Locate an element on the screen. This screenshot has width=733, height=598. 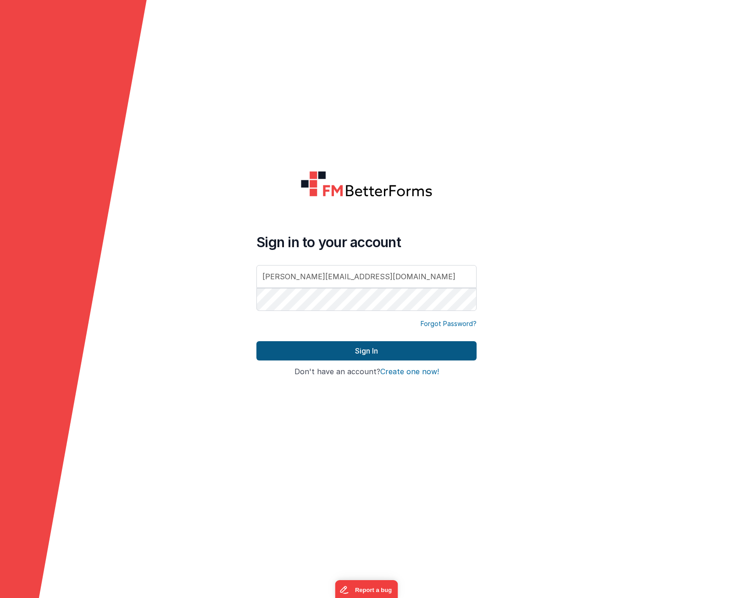
button: Sign In is located at coordinates (366, 351).